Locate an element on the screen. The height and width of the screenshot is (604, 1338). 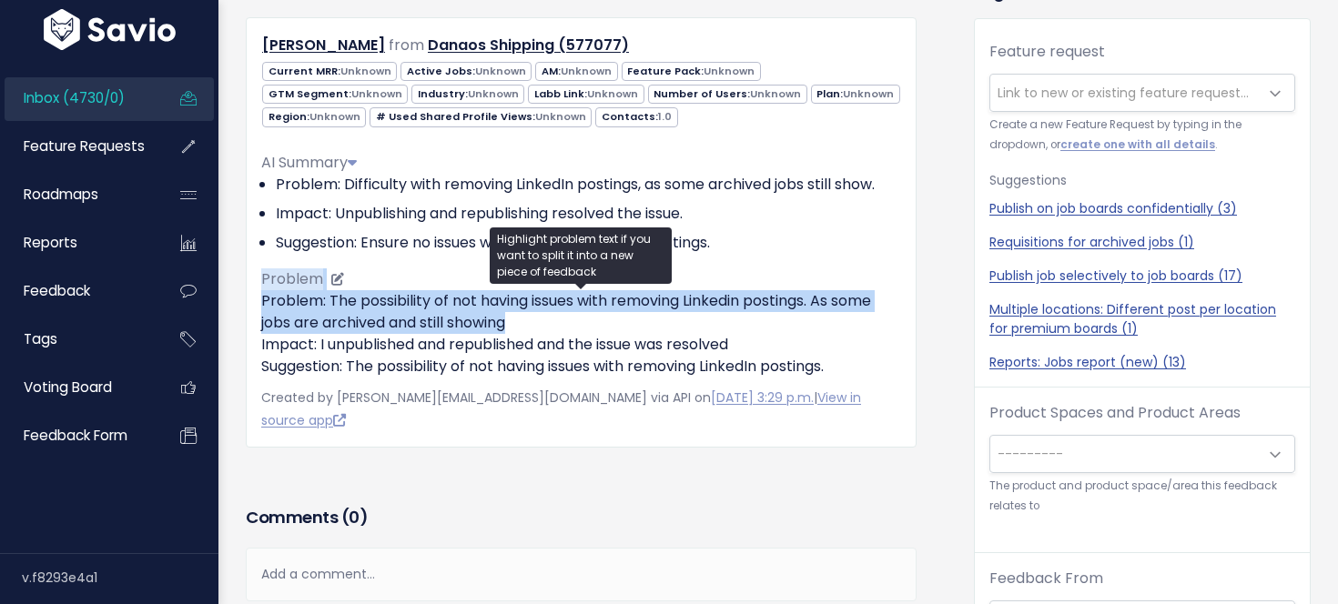
span: Labb Link: is located at coordinates (585, 94).